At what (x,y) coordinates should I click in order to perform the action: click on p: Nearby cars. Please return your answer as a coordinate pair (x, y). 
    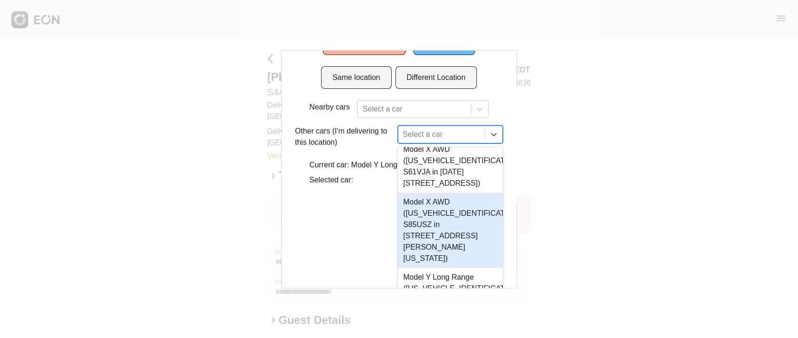
    Looking at the image, I should click on (329, 107).